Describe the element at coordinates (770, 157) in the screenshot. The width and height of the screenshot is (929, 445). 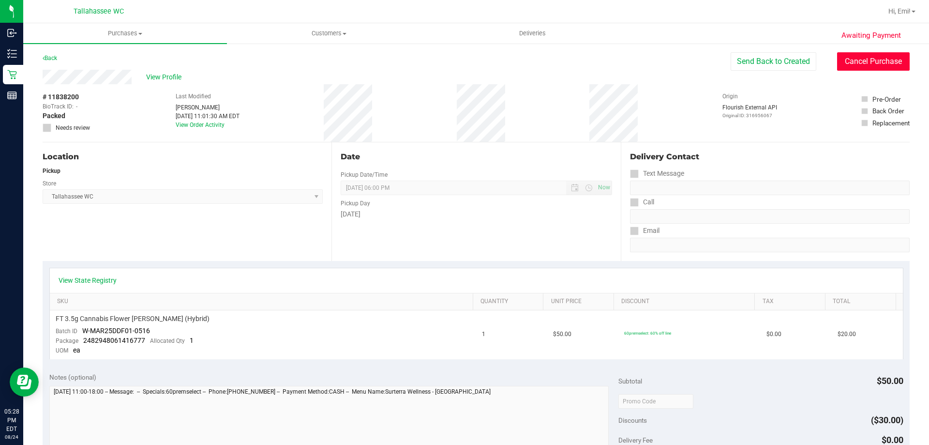
I see `div: Delivery Contact` at that location.